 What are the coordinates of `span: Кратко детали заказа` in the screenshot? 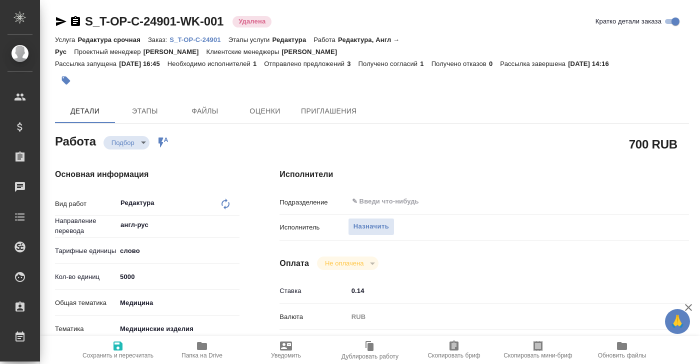 It's located at (628, 21).